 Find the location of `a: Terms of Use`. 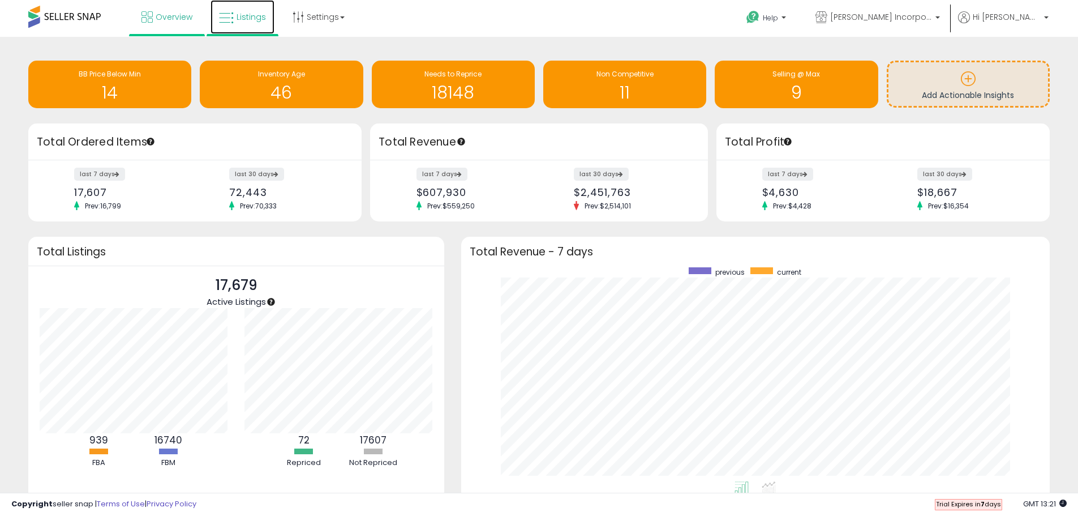

a: Terms of Use is located at coordinates (121, 503).